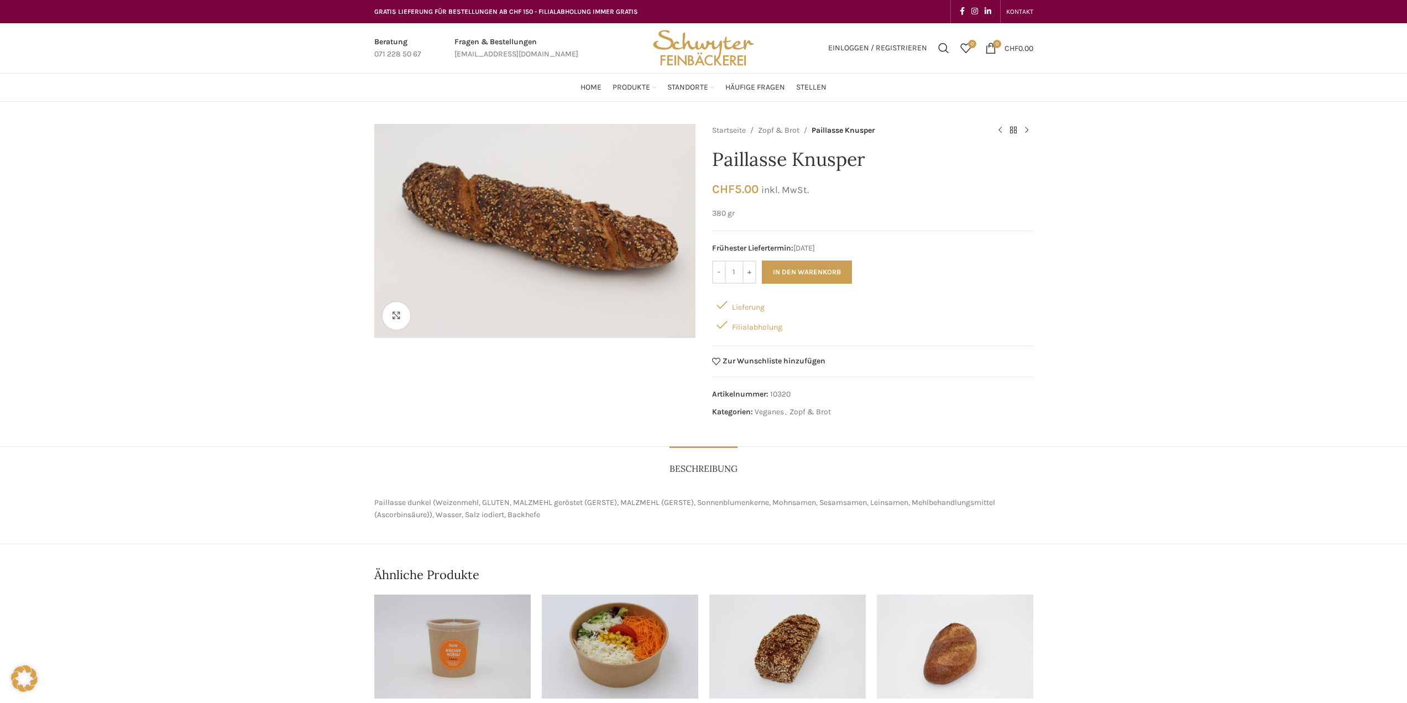 The image size is (1407, 703). What do you see at coordinates (1027, 130) in the screenshot?
I see `a: Next product` at bounding box center [1027, 130].